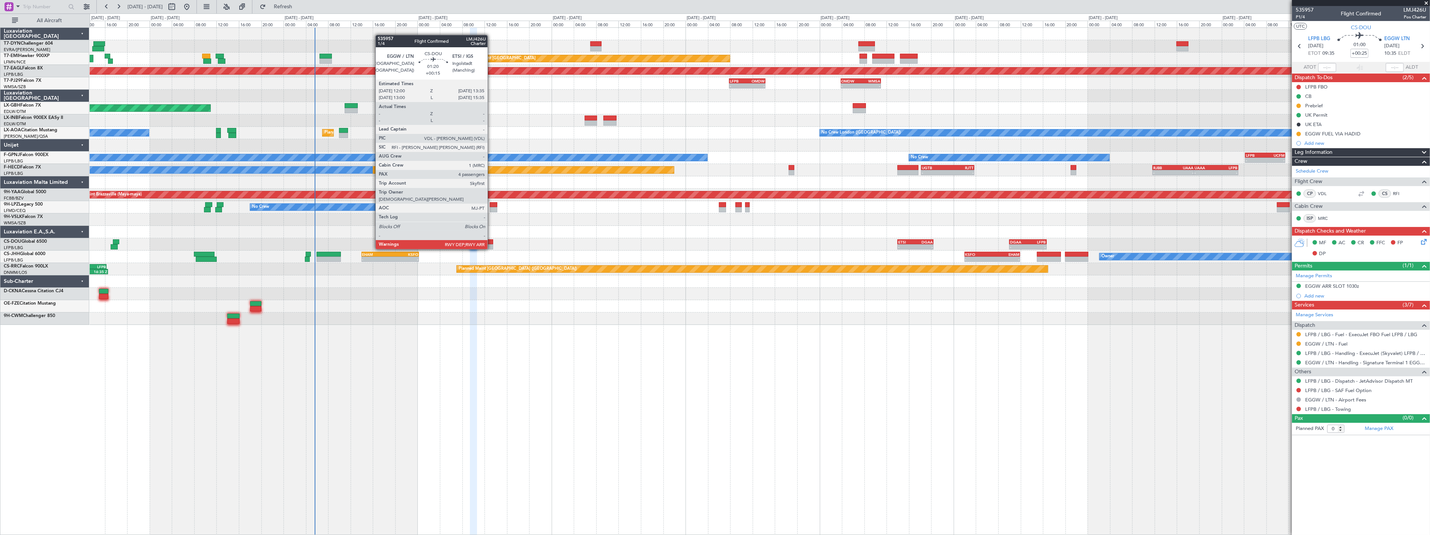 The height and width of the screenshot is (535, 1430). I want to click on span: 535957, so click(1304, 10).